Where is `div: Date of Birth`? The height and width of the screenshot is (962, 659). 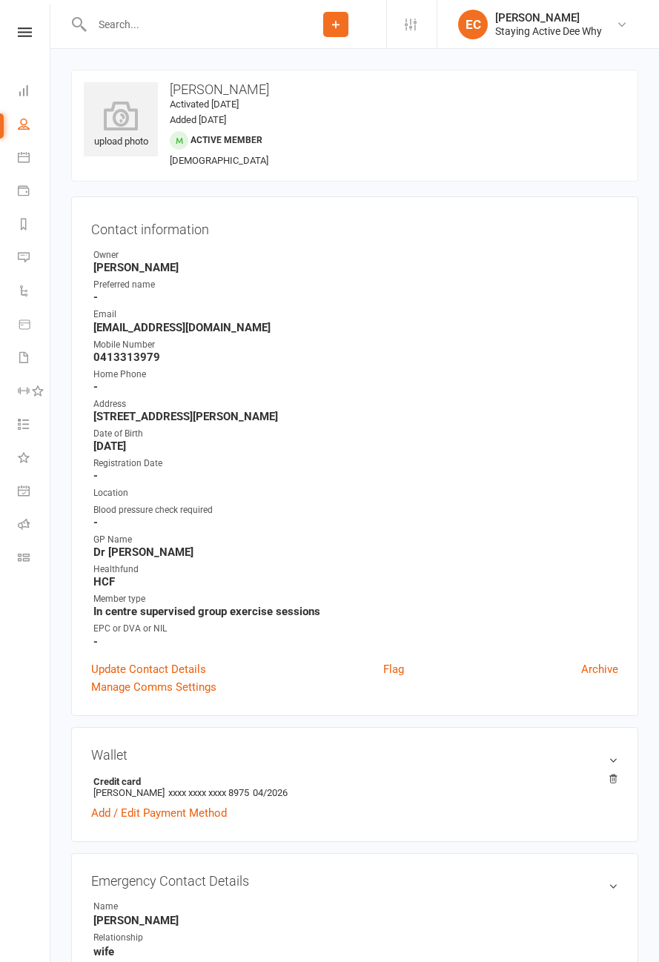 div: Date of Birth is located at coordinates (356, 434).